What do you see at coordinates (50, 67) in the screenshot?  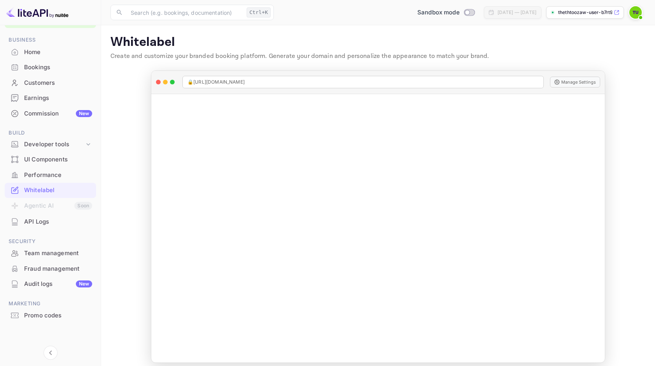 I see `a: Bookings` at bounding box center [50, 67].